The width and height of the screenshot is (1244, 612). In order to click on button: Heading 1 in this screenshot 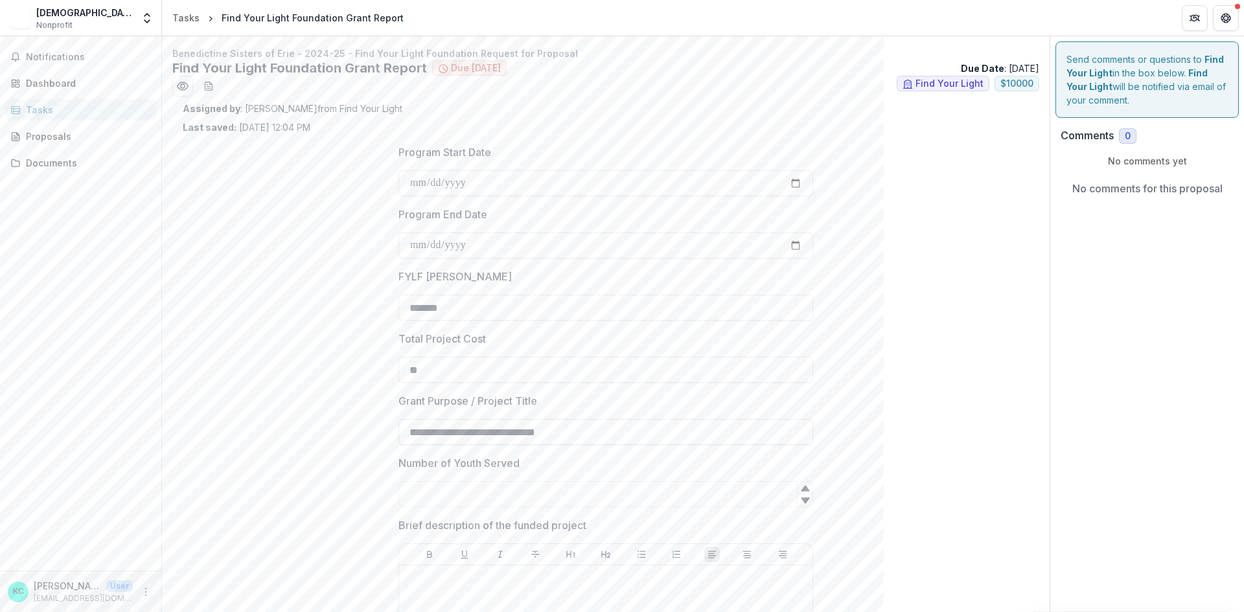, I will do `click(571, 555)`.